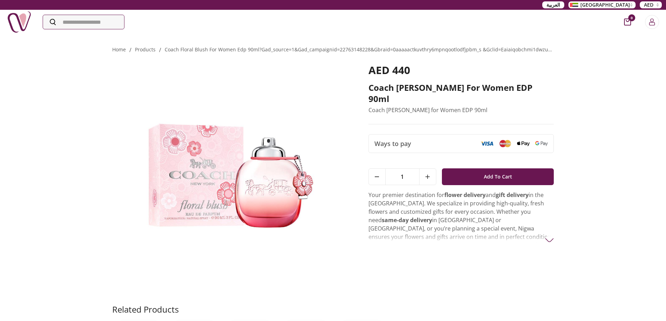 This screenshot has height=321, width=666. What do you see at coordinates (465, 195) in the screenshot?
I see `strong: flower delivery` at bounding box center [465, 195].